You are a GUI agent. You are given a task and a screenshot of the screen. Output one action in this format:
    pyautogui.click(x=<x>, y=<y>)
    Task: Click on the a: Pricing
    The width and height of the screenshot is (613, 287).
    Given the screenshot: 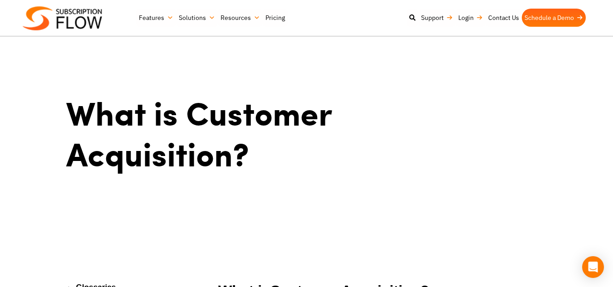 What is the action you would take?
    pyautogui.click(x=275, y=18)
    